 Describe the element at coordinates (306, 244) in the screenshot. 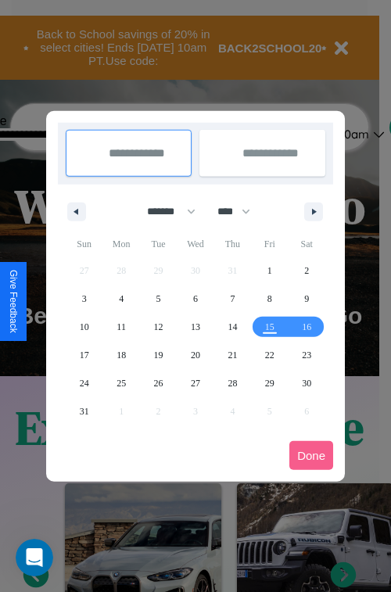

I see `span: Sat` at that location.